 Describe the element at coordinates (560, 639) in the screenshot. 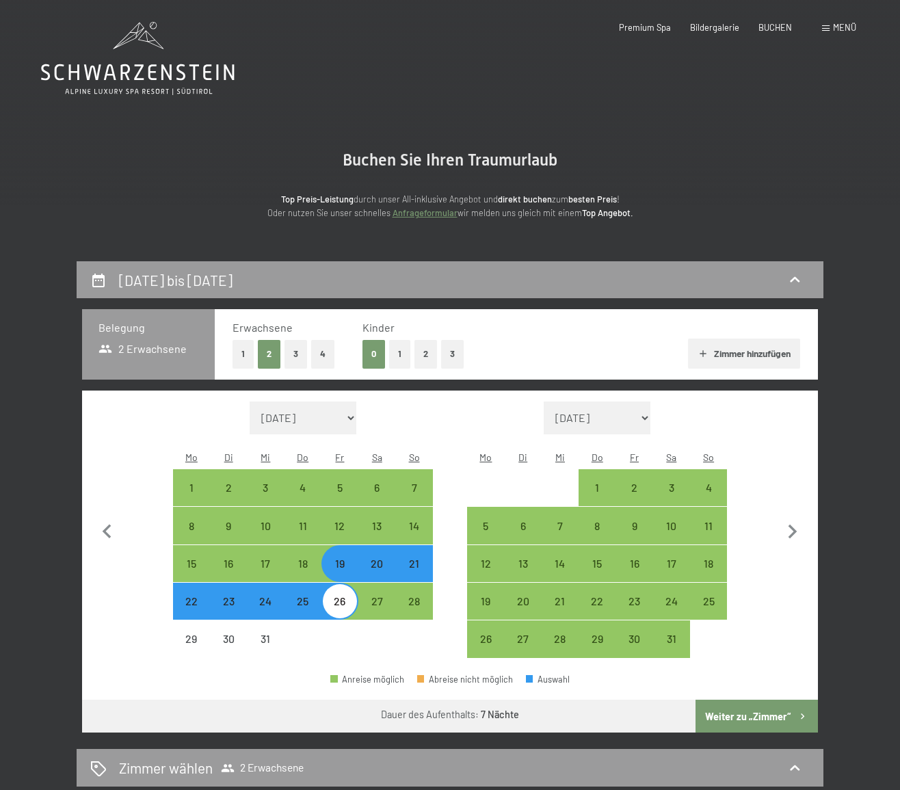

I see `div: Wed Jan 28 2026` at that location.